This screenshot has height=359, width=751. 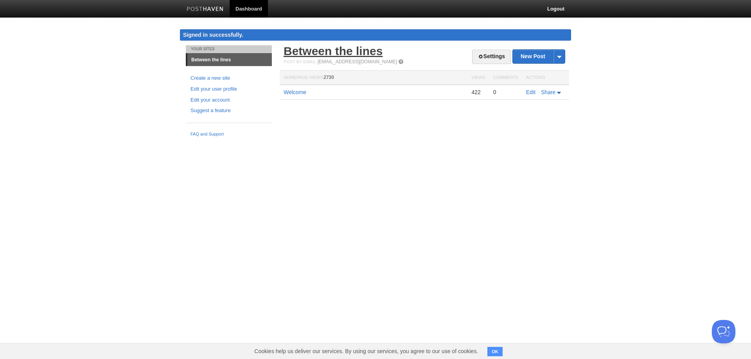 I want to click on div: 422, so click(x=478, y=92).